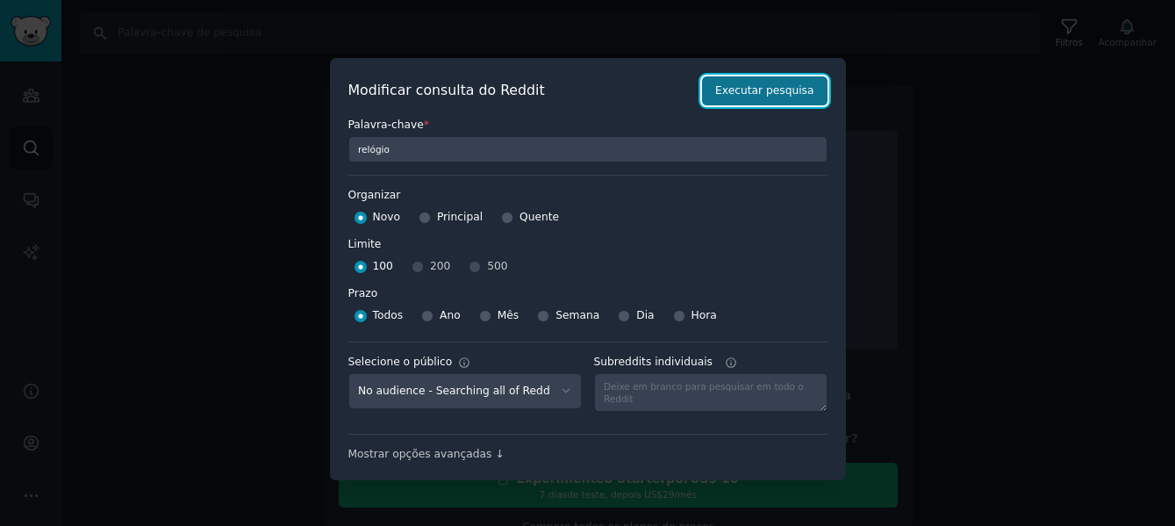 The height and width of the screenshot is (526, 1175). I want to click on button: Executar pesquisa, so click(764, 91).